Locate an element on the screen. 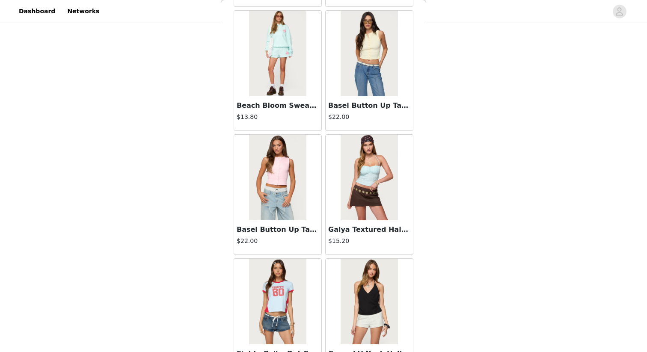 This screenshot has height=352, width=647. a: Dashboard is located at coordinates (37, 11).